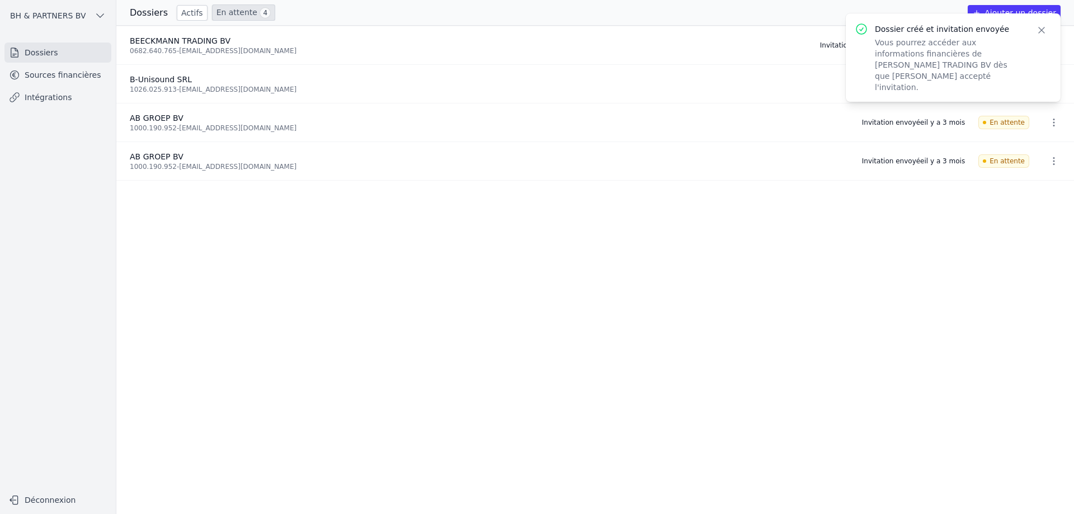 This screenshot has height=514, width=1074. What do you see at coordinates (265, 13) in the screenshot?
I see `span: 4` at bounding box center [265, 13].